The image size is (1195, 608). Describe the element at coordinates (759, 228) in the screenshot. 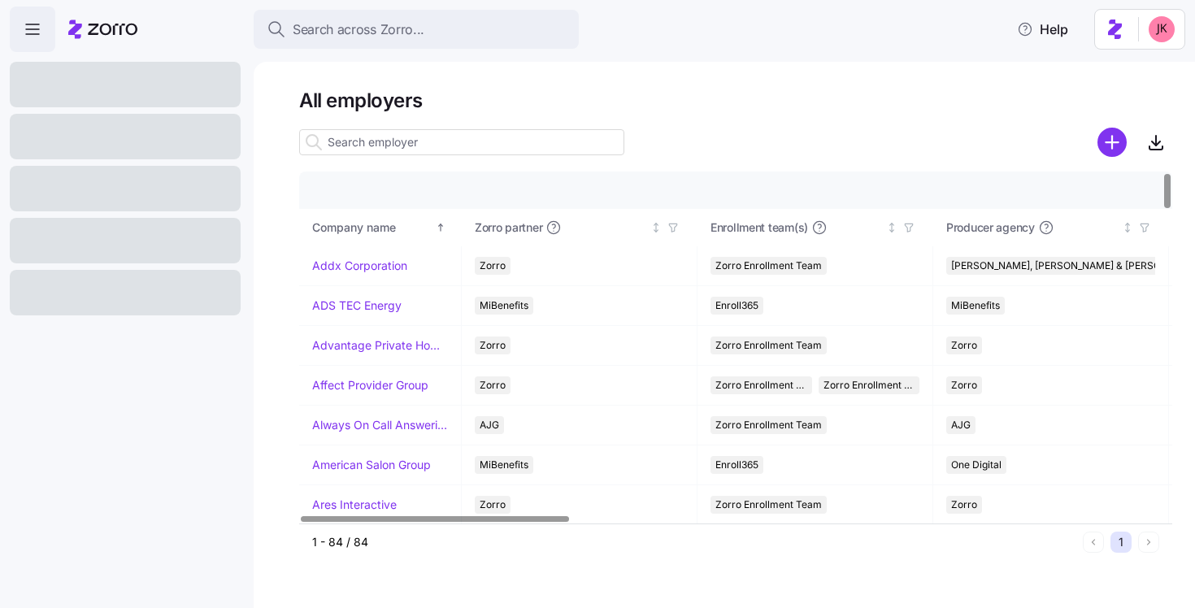

I see `span: Enrollment team(s)` at that location.